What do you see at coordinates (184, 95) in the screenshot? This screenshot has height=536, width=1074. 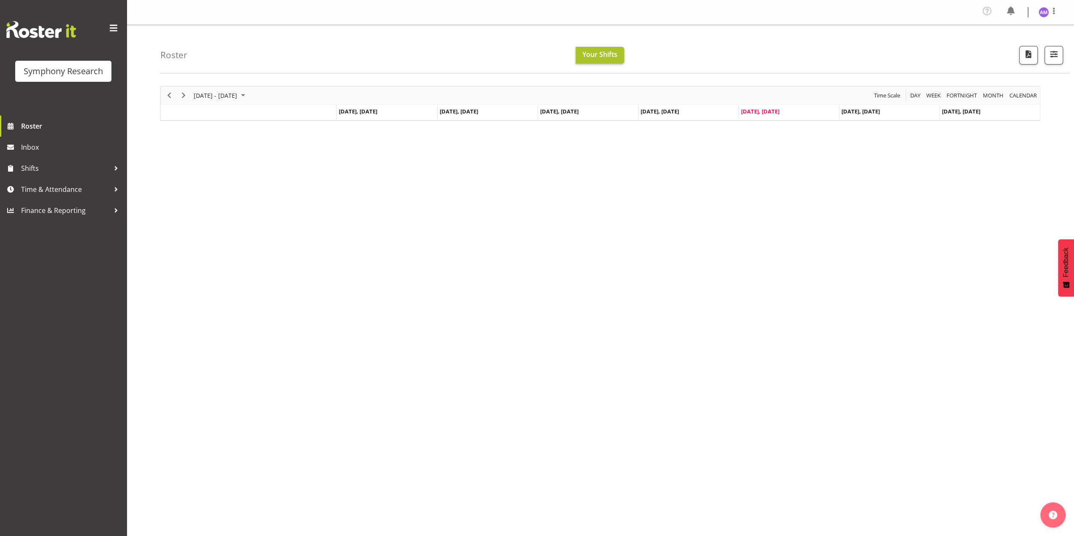 I see `div: Next` at bounding box center [184, 95].